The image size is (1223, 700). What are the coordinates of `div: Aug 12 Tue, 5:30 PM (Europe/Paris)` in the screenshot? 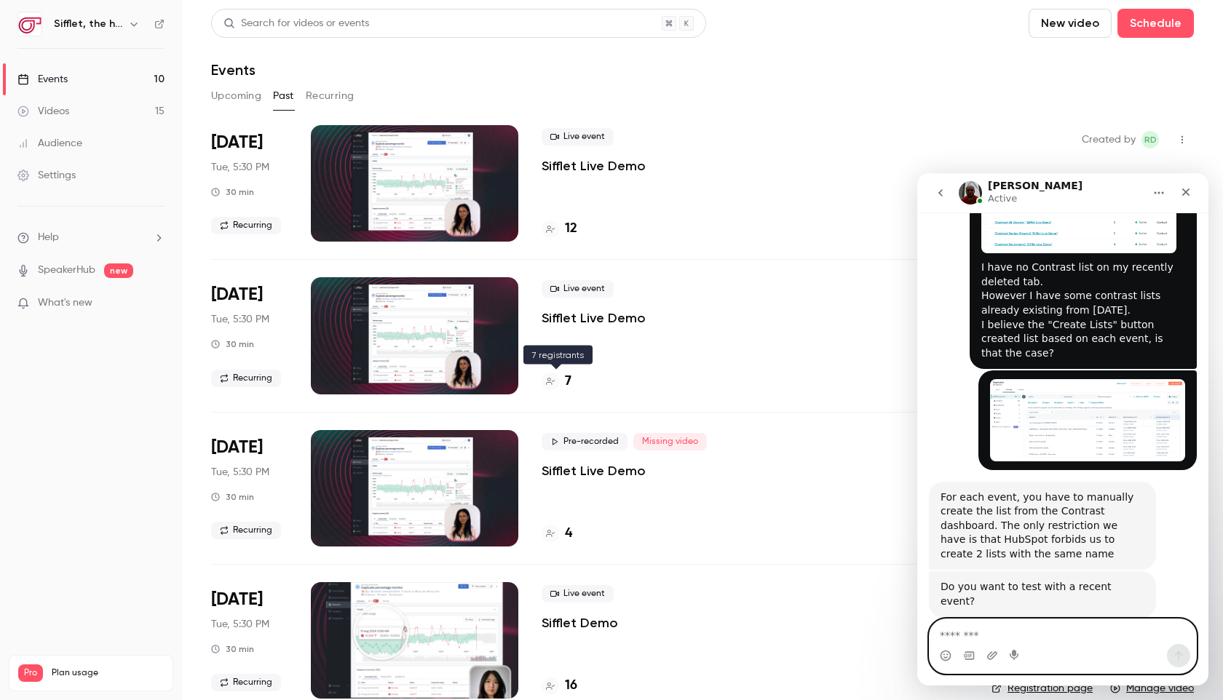 It's located at (249, 488).